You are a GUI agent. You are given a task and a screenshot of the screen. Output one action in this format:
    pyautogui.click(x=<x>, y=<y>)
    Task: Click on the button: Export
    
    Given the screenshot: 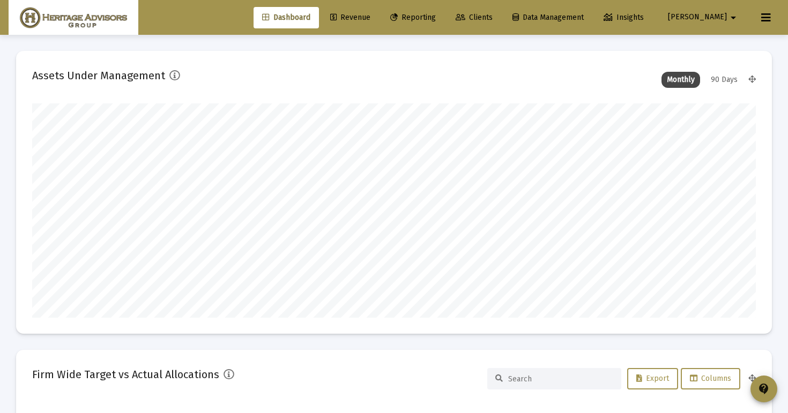 What is the action you would take?
    pyautogui.click(x=653, y=379)
    